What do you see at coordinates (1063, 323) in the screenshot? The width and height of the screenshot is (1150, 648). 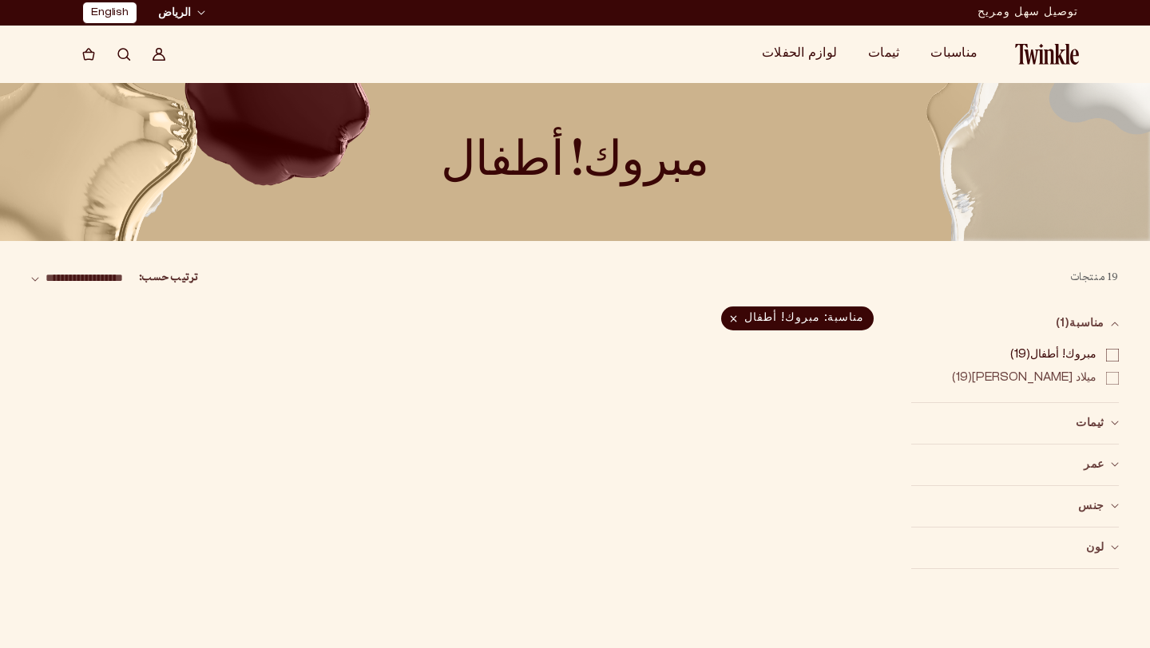 I see `span: (1)` at bounding box center [1063, 323].